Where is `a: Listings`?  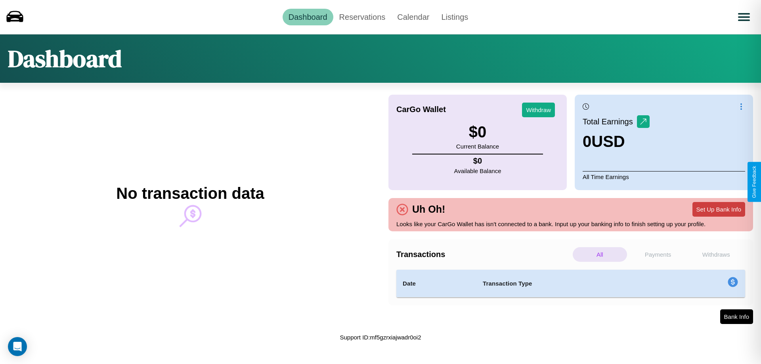
a: Listings is located at coordinates (454, 17).